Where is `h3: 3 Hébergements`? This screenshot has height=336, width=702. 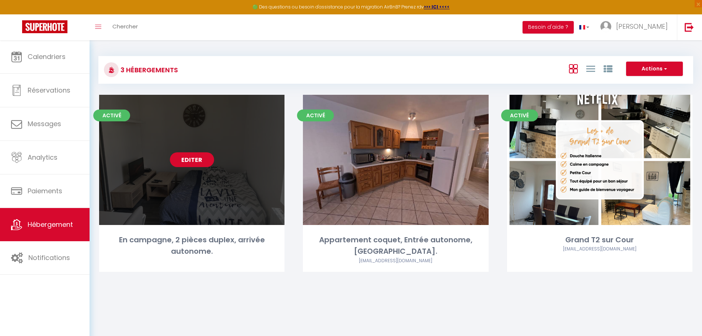
h3: 3 Hébergements is located at coordinates (148, 70).